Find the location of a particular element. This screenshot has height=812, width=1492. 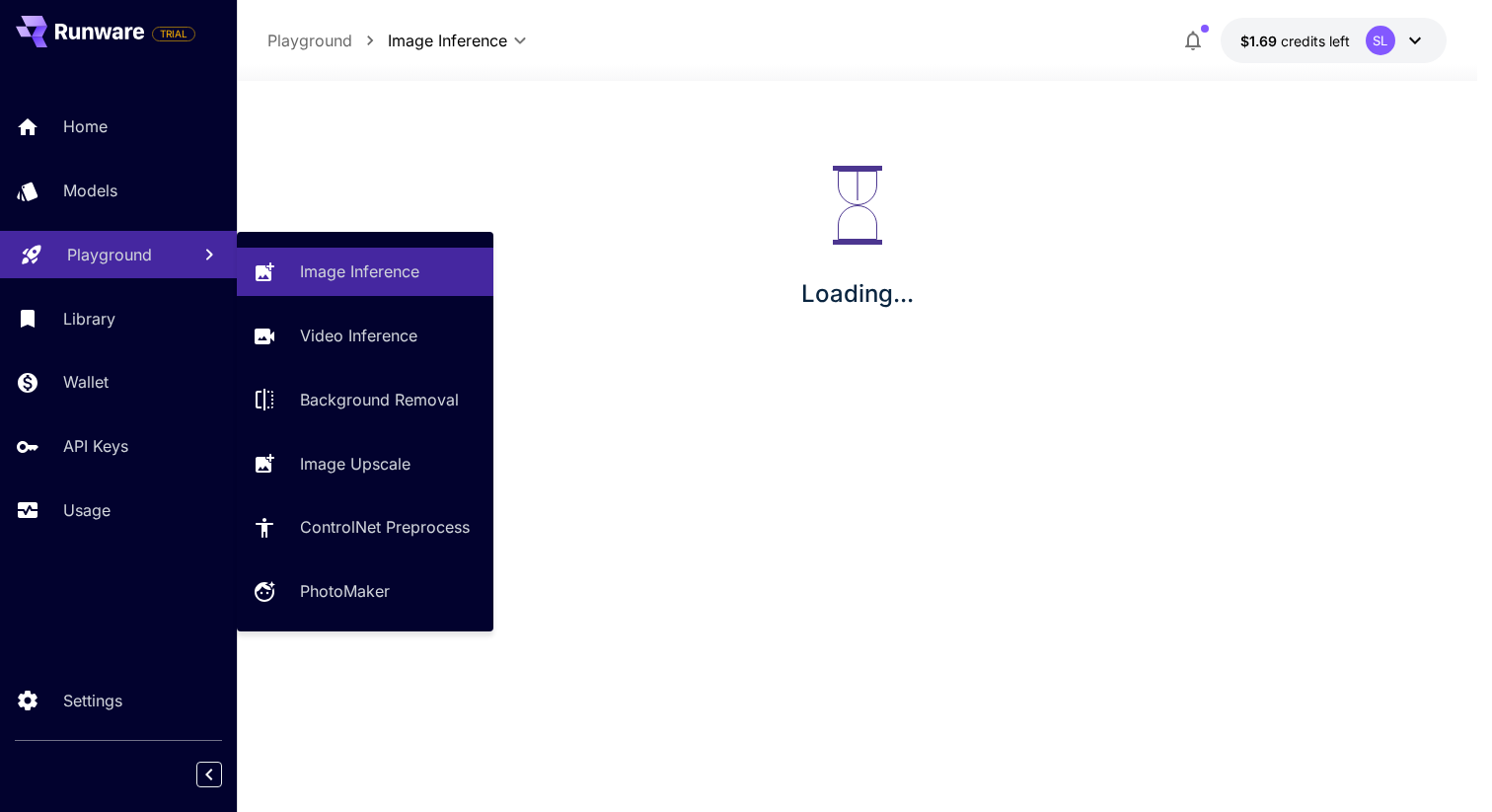

p: Home is located at coordinates (85, 127).